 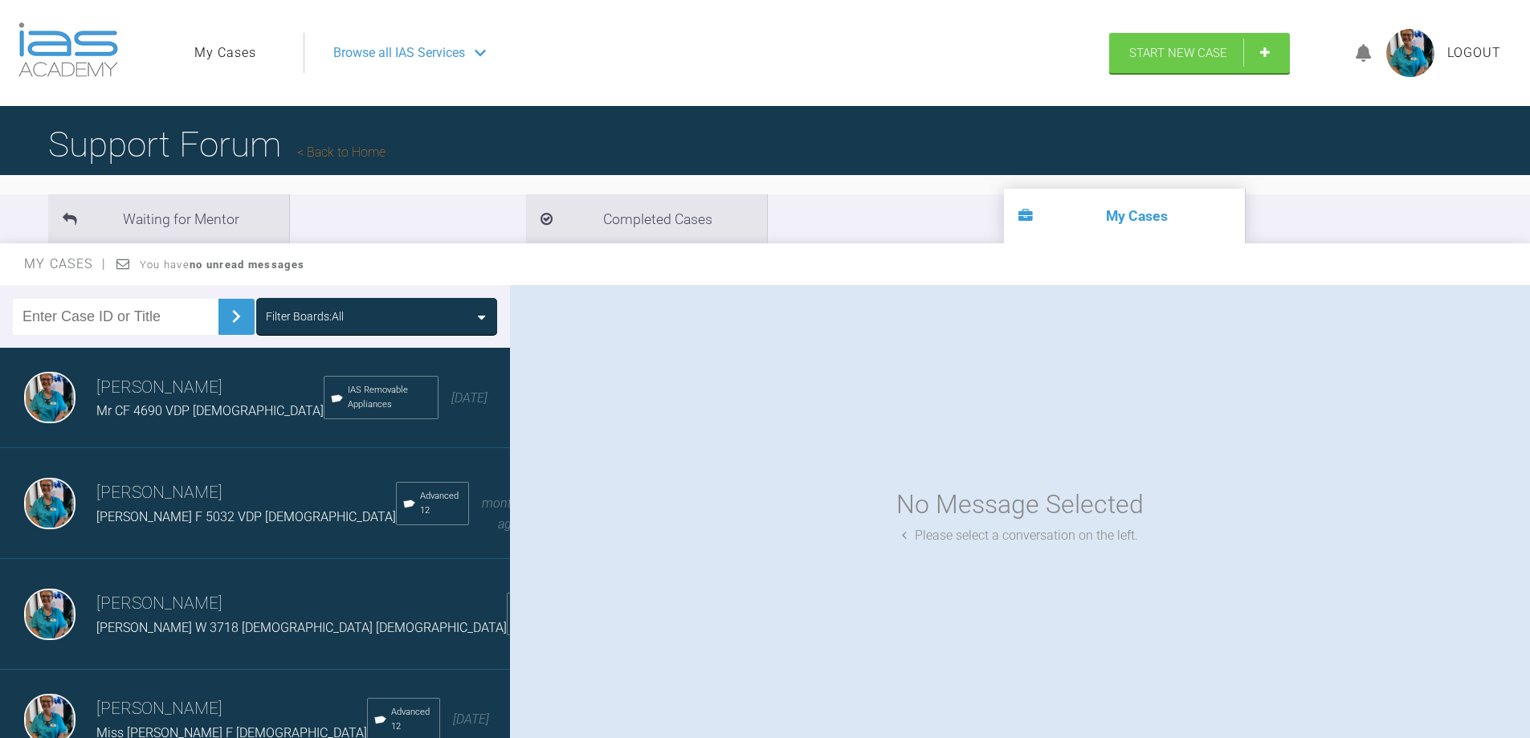 What do you see at coordinates (169, 219) in the screenshot?
I see `li: Waiting for Mentor` at bounding box center [169, 219].